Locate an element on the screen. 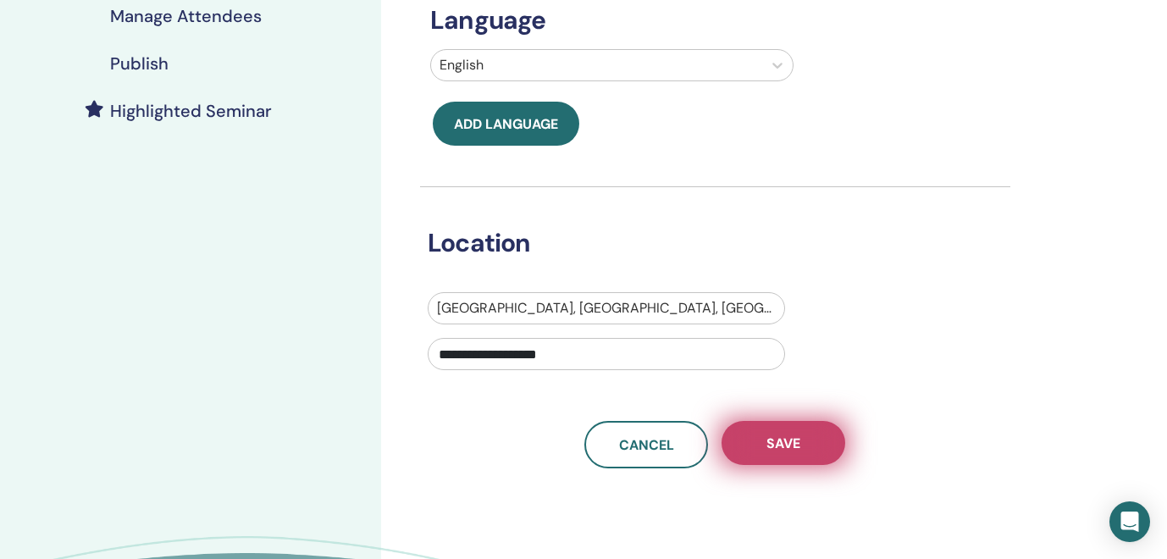  button: Add language is located at coordinates (505, 124).